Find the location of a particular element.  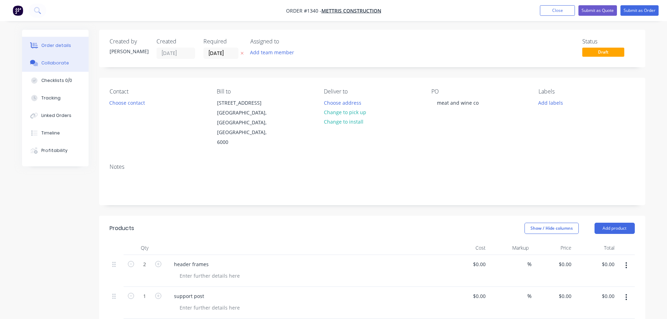

div: Qty is located at coordinates (145, 248).